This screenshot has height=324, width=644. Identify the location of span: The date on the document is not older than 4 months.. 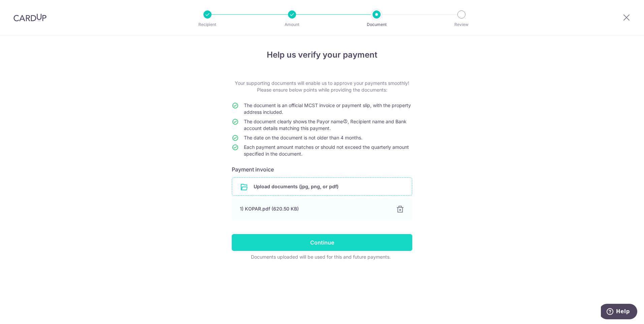
(303, 137).